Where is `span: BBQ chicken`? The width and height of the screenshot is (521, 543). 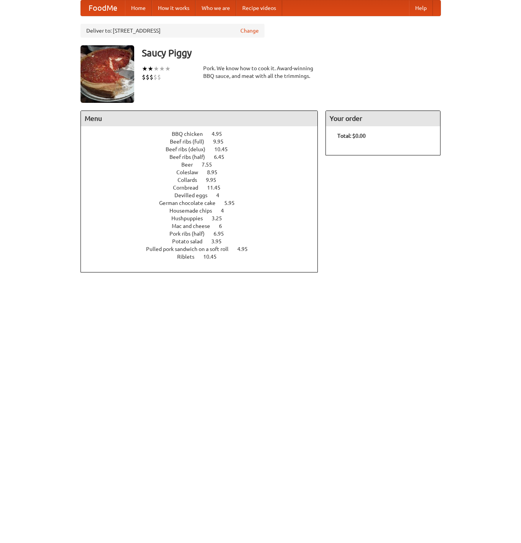
span: BBQ chicken is located at coordinates (191, 134).